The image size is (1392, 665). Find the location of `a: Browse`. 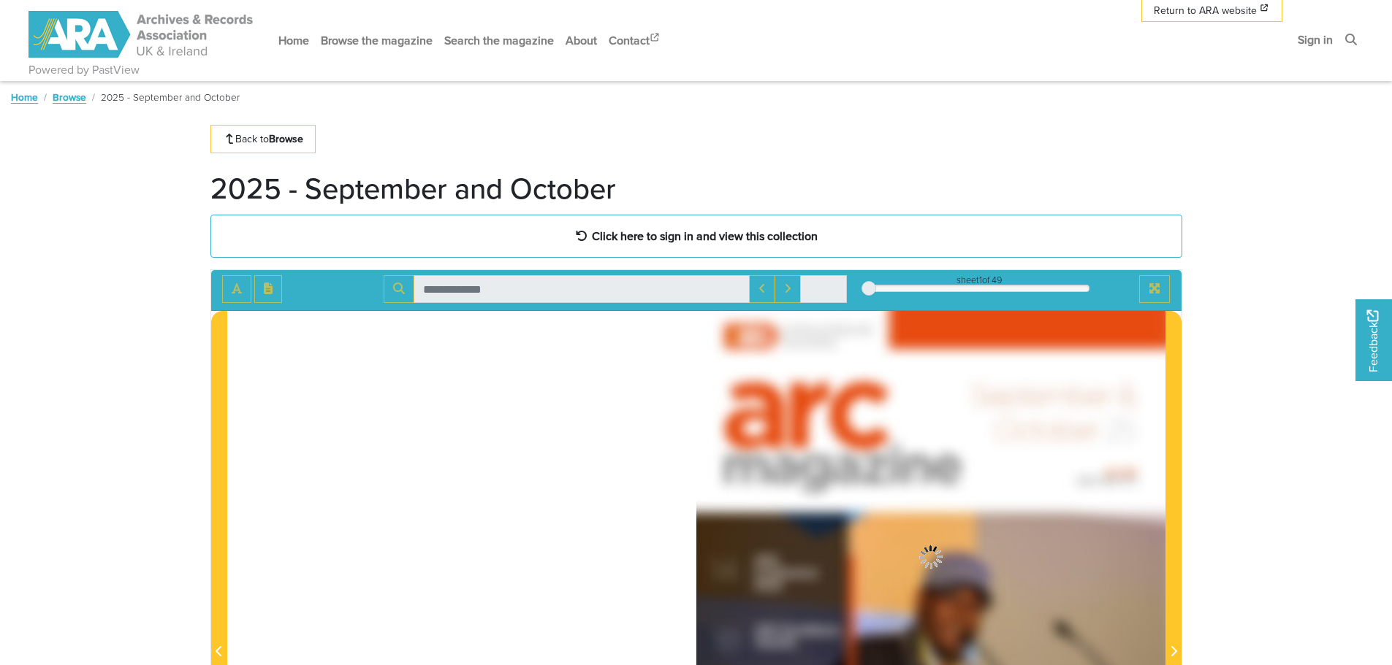

a: Browse is located at coordinates (69, 97).